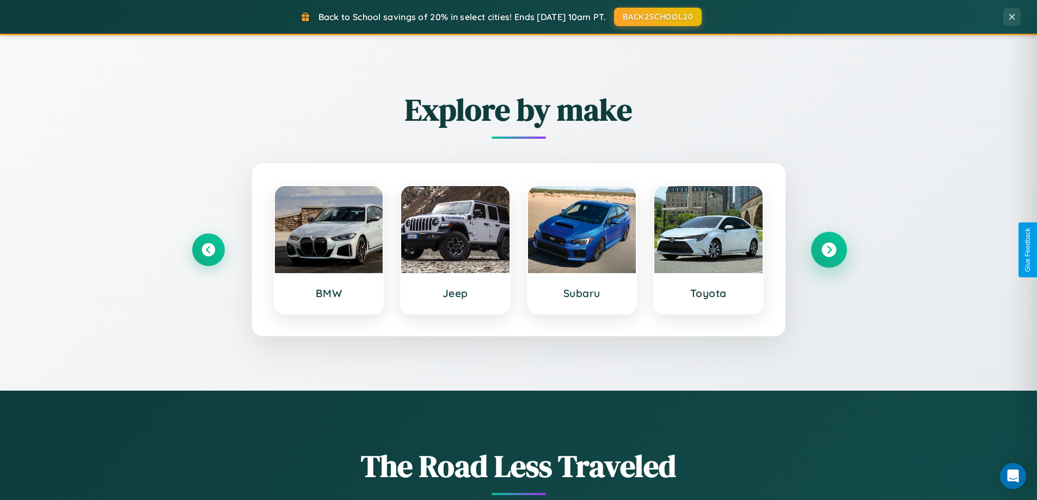 The image size is (1037, 500). I want to click on h3: Subaru, so click(582, 293).